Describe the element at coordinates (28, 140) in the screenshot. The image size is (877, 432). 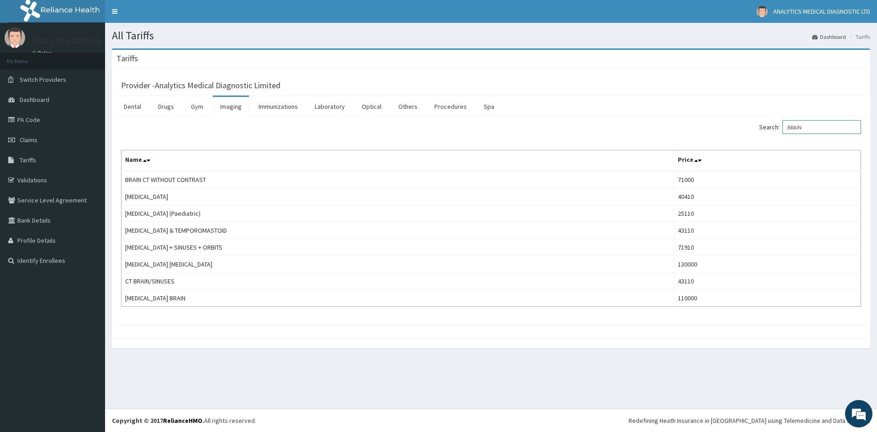
I see `span: Claims` at that location.